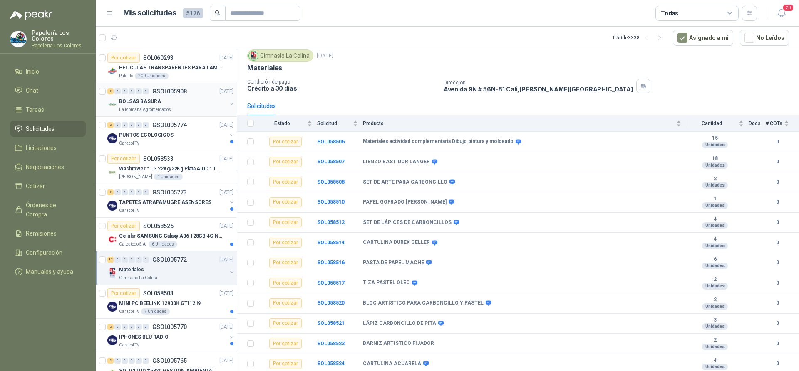 The image size is (799, 371). Describe the element at coordinates (41, 234) in the screenshot. I see `span: Remisiones` at that location.